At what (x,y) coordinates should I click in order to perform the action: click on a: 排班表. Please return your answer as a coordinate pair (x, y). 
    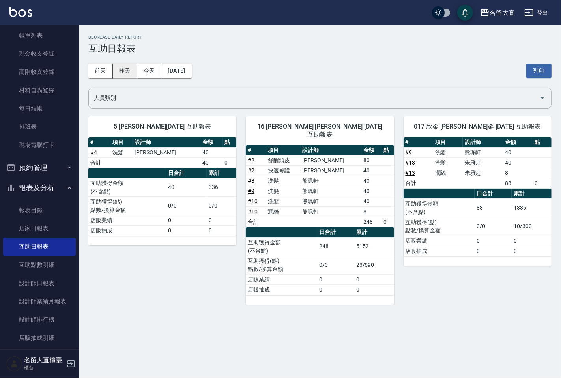
    Looking at the image, I should click on (39, 127).